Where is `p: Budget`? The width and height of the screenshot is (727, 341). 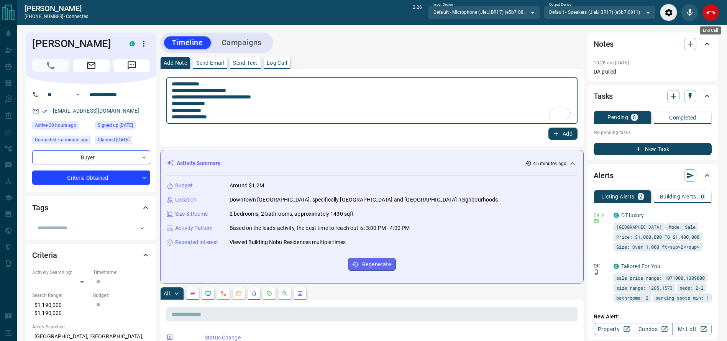 p: Budget is located at coordinates (184, 186).